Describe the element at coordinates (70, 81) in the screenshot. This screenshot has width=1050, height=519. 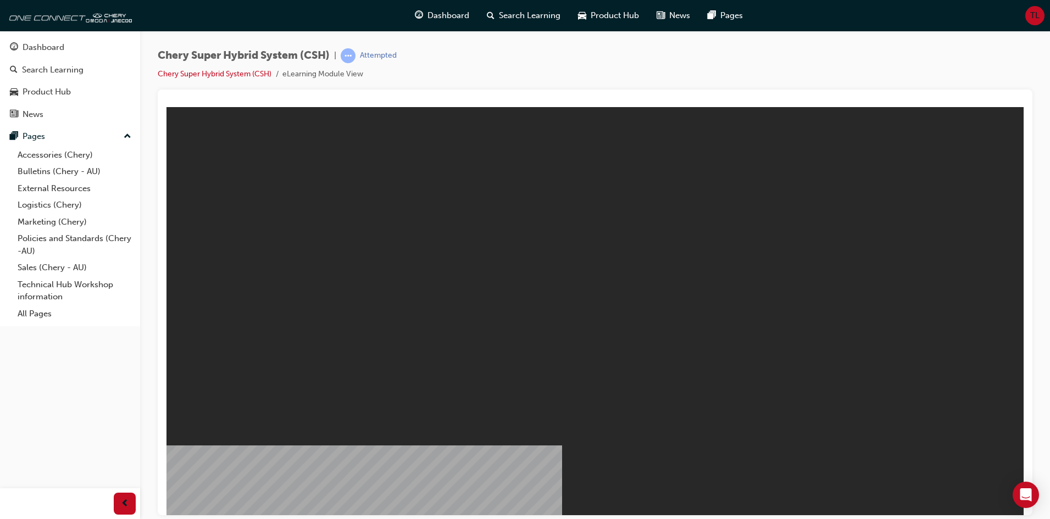
I see `button: DashboardSearch LearningProduct HubNews` at that location.